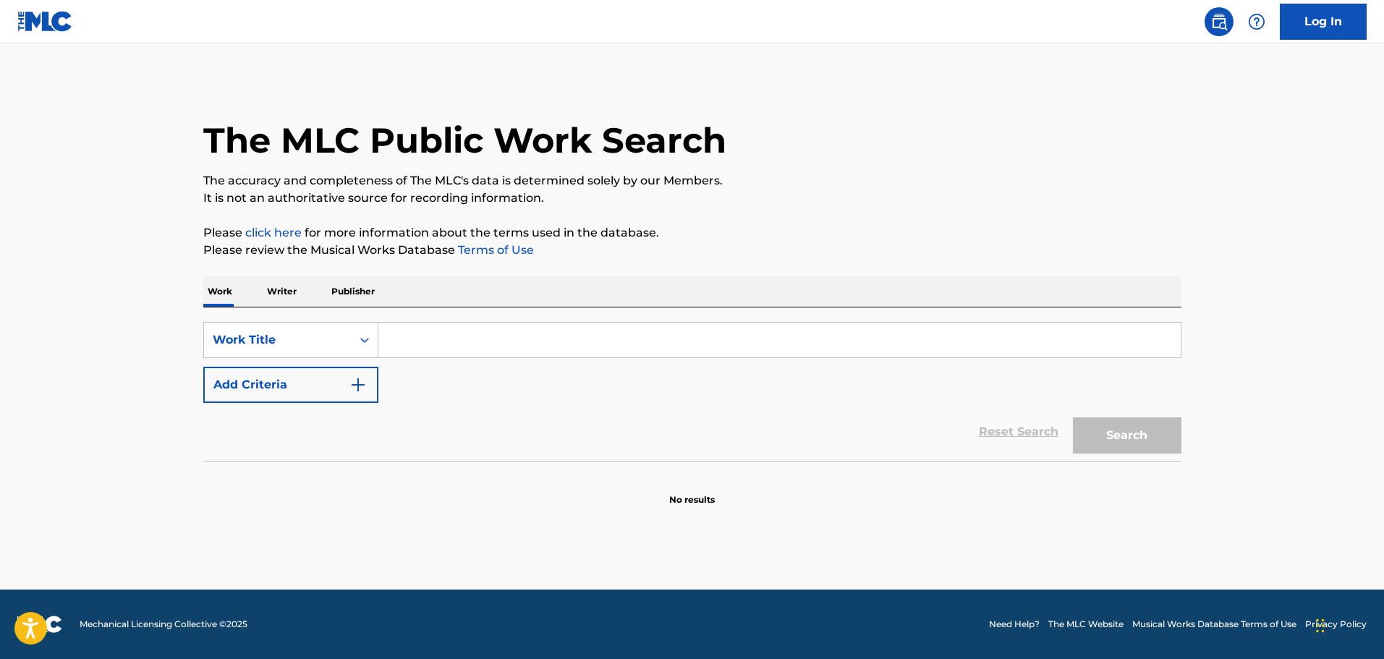 The width and height of the screenshot is (1384, 659). I want to click on h1: The MLC Public Work Search, so click(464, 140).